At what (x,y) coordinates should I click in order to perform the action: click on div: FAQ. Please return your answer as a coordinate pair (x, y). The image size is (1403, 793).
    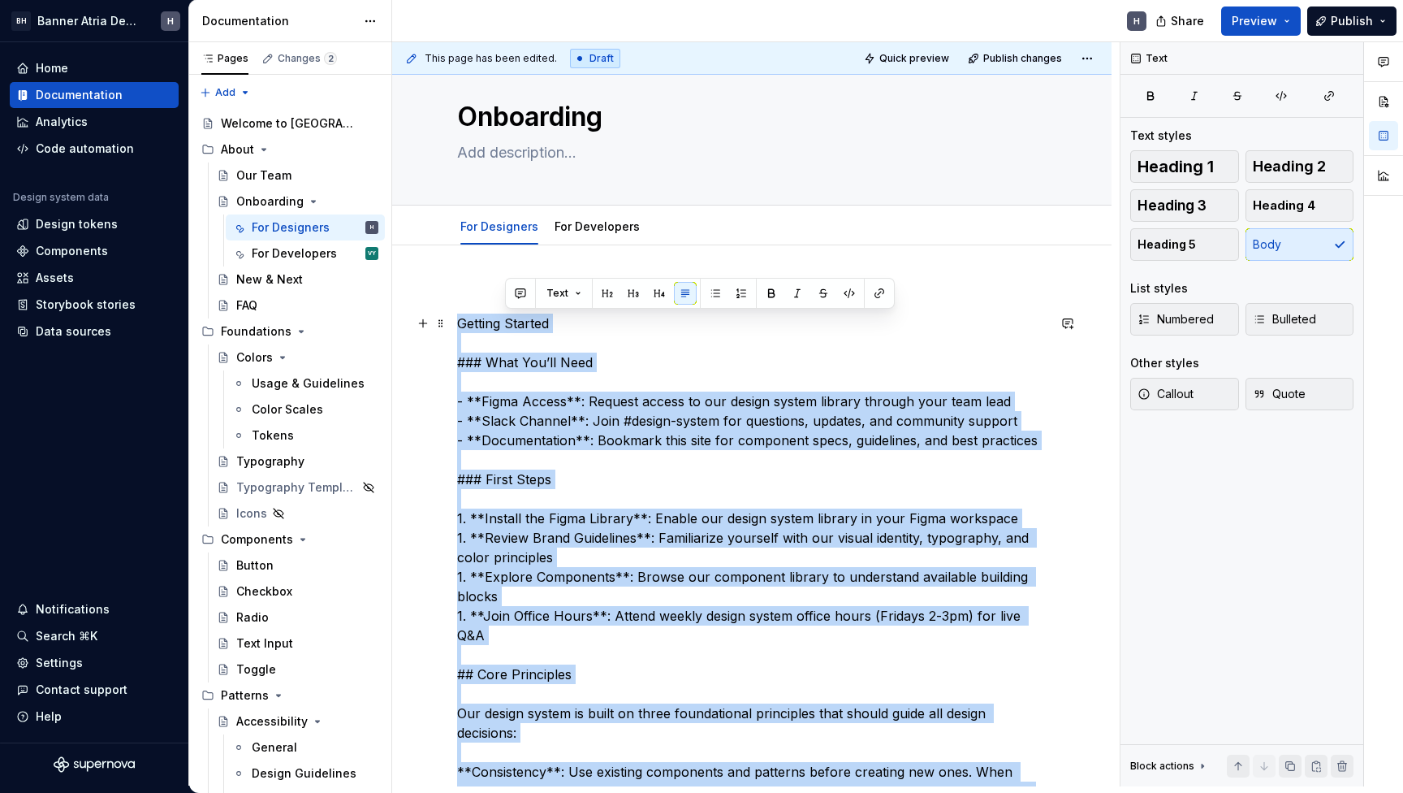
    Looking at the image, I should click on (247, 305).